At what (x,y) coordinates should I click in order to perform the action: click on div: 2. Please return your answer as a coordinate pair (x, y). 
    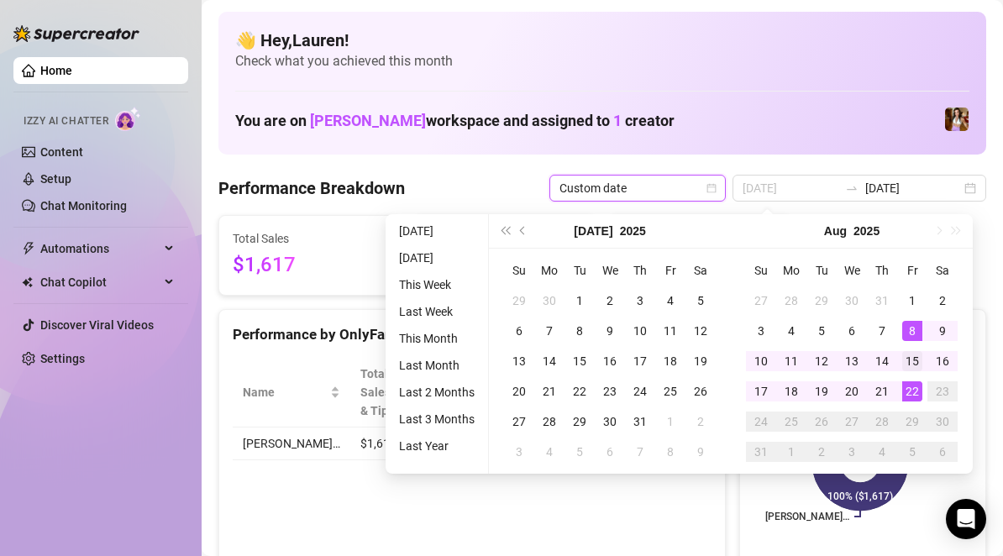
    Looking at the image, I should click on (943, 301).